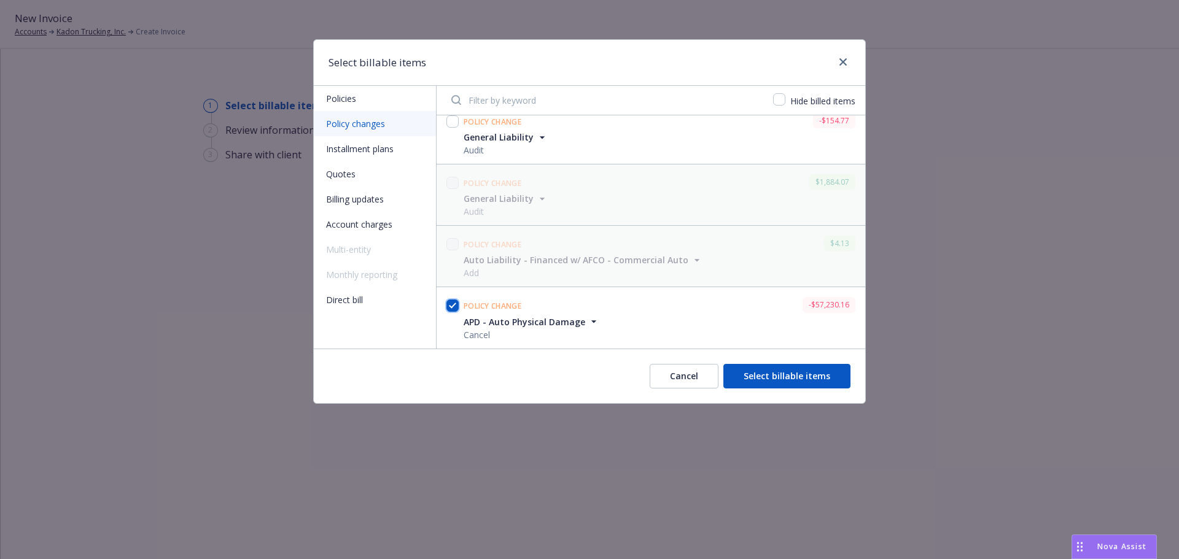  Describe the element at coordinates (651, 256) in the screenshot. I see `span: Policy change$4.13Auto Liability - Financed w/ AFCO - Commercial AutoAdd` at that location.